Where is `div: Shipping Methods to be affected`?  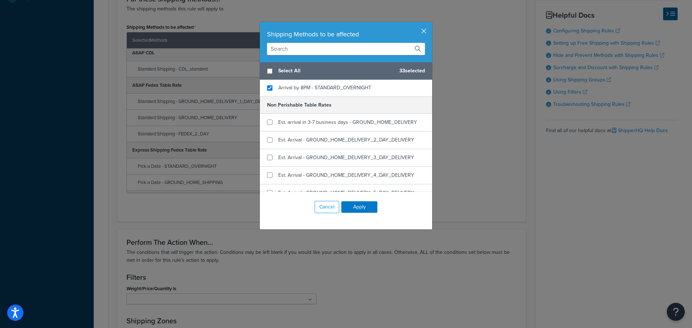
div: Shipping Methods to be affected is located at coordinates (346, 34).